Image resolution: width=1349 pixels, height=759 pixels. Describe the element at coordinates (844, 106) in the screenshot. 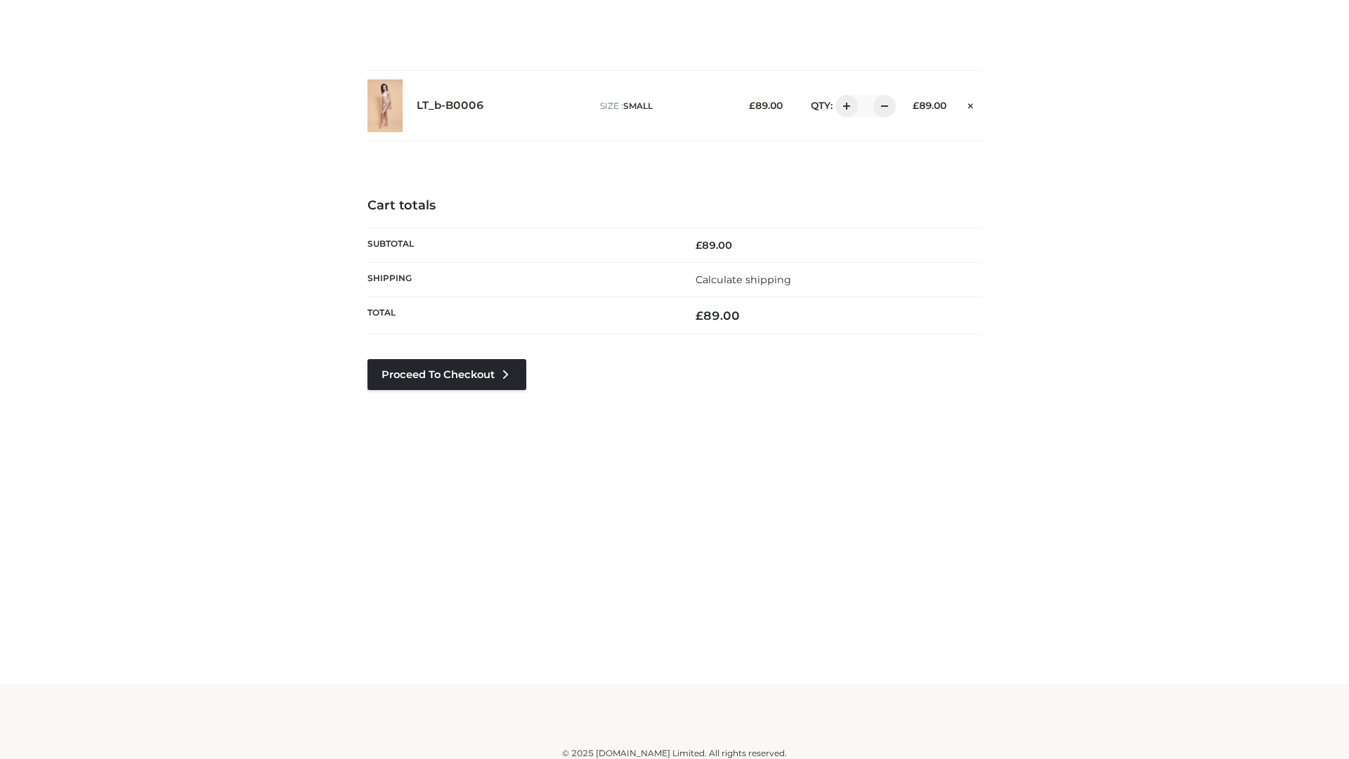

I see `div: QTY:` at that location.